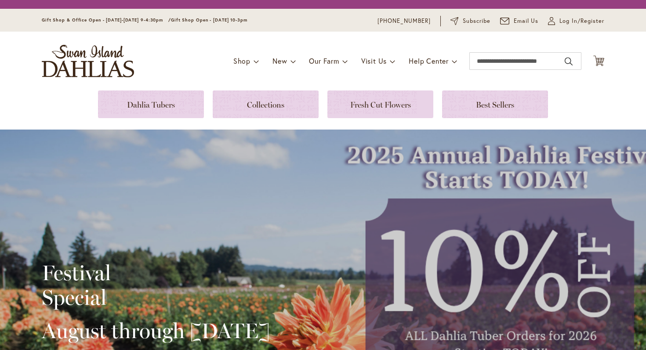 The width and height of the screenshot is (646, 350). What do you see at coordinates (242, 61) in the screenshot?
I see `span: Shop` at bounding box center [242, 61].